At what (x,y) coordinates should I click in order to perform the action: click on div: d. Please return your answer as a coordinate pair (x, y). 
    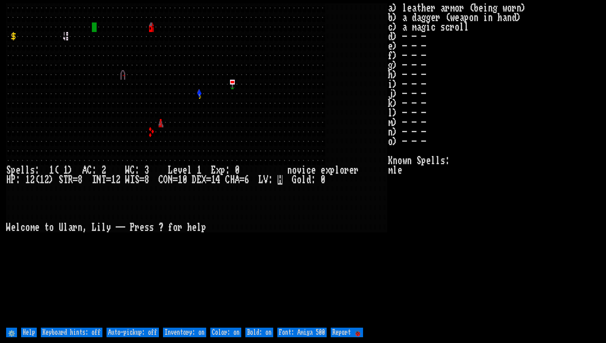
    Looking at the image, I should click on (309, 180).